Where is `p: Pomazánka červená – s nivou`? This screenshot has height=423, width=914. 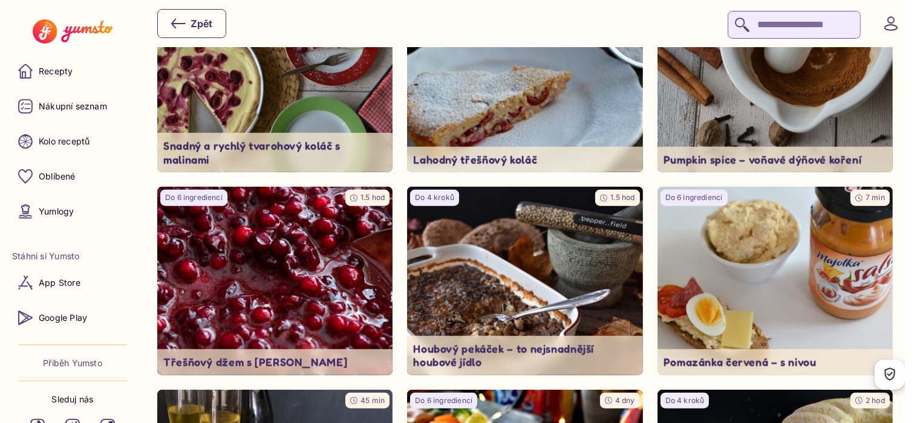
p: Pomazánka červená – s nivou is located at coordinates (774, 362).